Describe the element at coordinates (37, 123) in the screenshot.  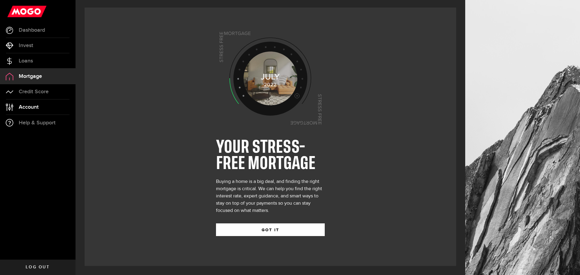
I see `span: Help & Support` at that location.